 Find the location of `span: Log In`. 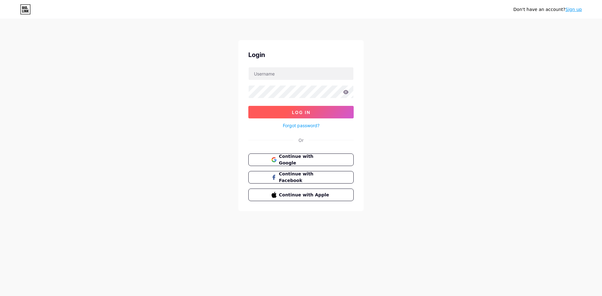

span: Log In is located at coordinates (301, 112).